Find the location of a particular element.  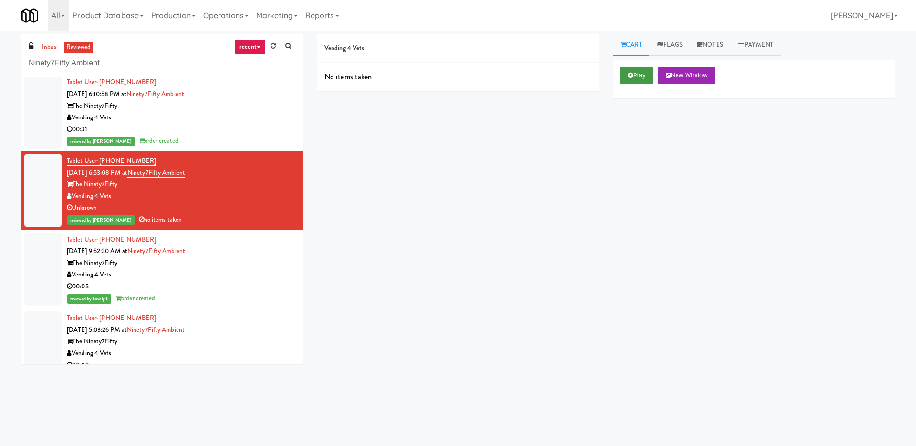

span: no items taken is located at coordinates (160, 219).